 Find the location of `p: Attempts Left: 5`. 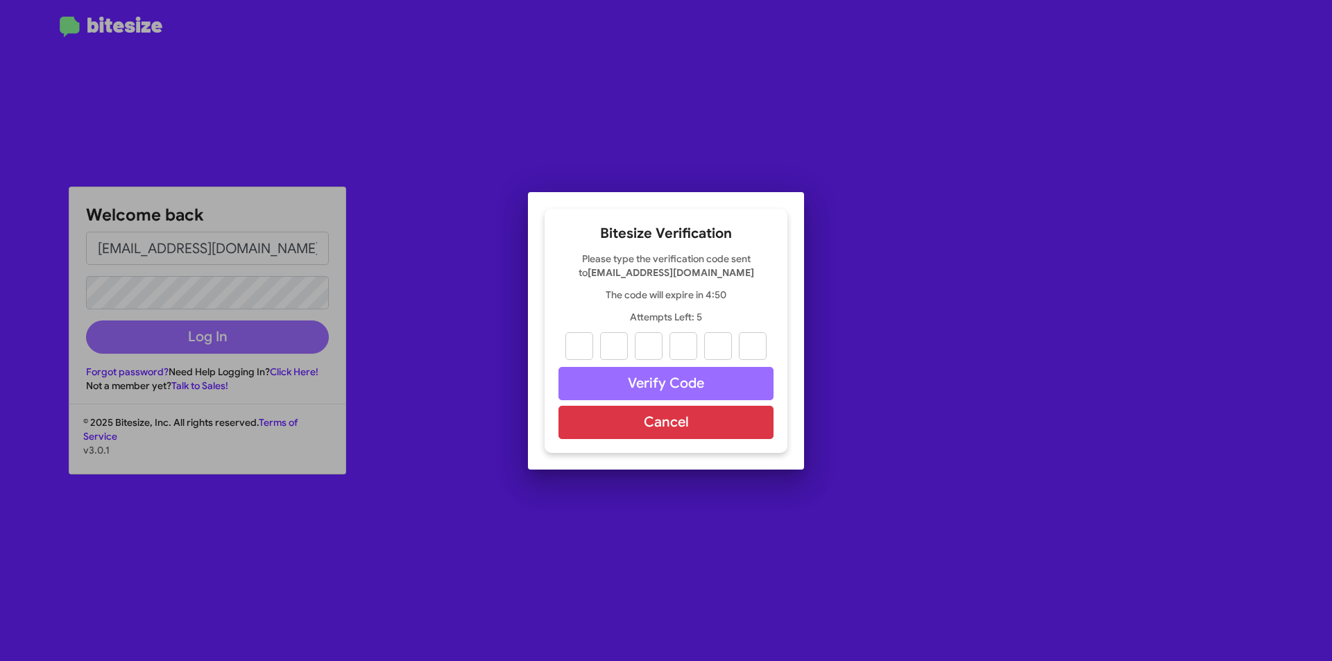

p: Attempts Left: 5 is located at coordinates (666, 317).